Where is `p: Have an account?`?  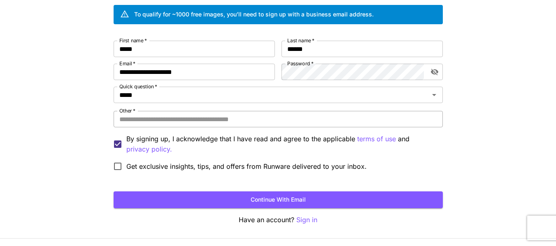
p: Have an account? is located at coordinates (278, 220).